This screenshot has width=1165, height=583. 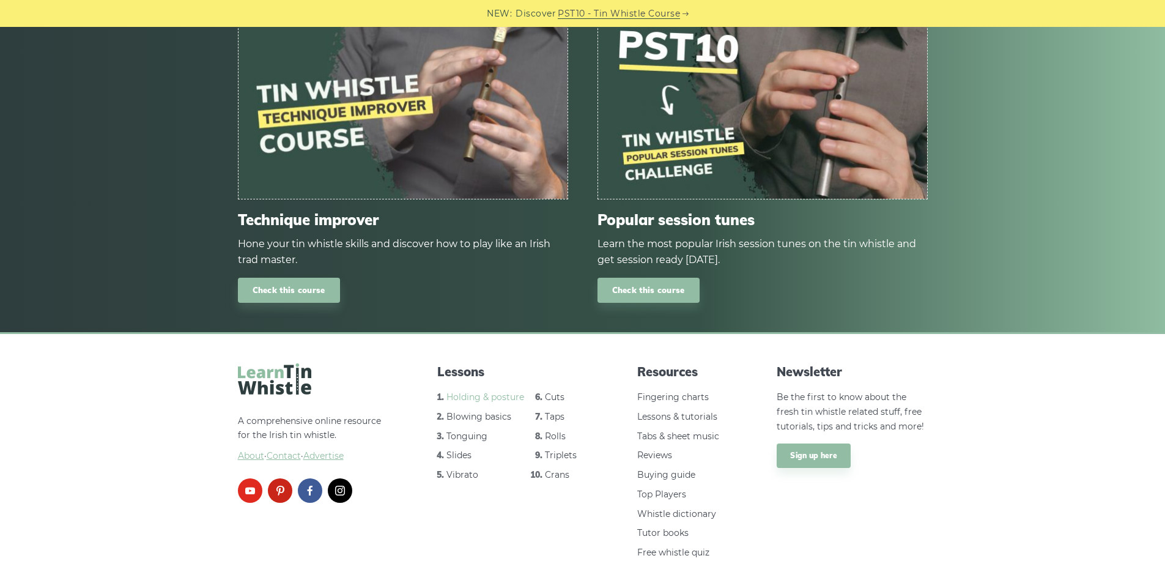 I want to click on a: Tutor books, so click(x=663, y=533).